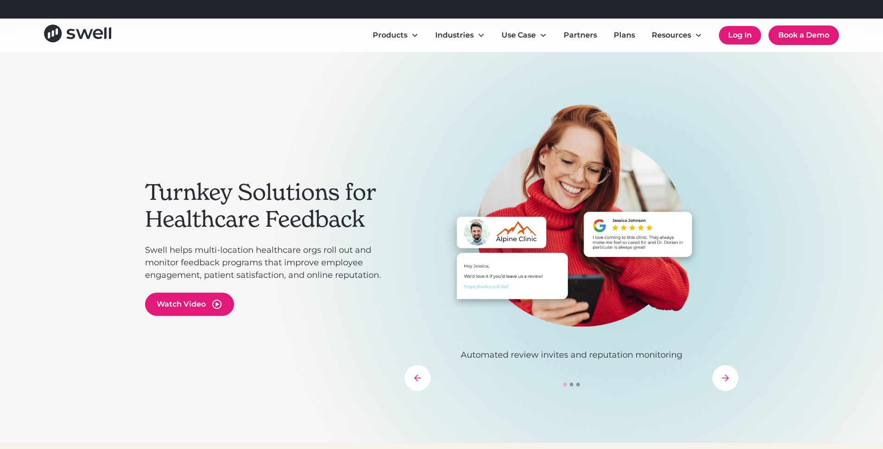 This screenshot has width=883, height=449. Describe the element at coordinates (726, 378) in the screenshot. I see `div: next slide` at that location.